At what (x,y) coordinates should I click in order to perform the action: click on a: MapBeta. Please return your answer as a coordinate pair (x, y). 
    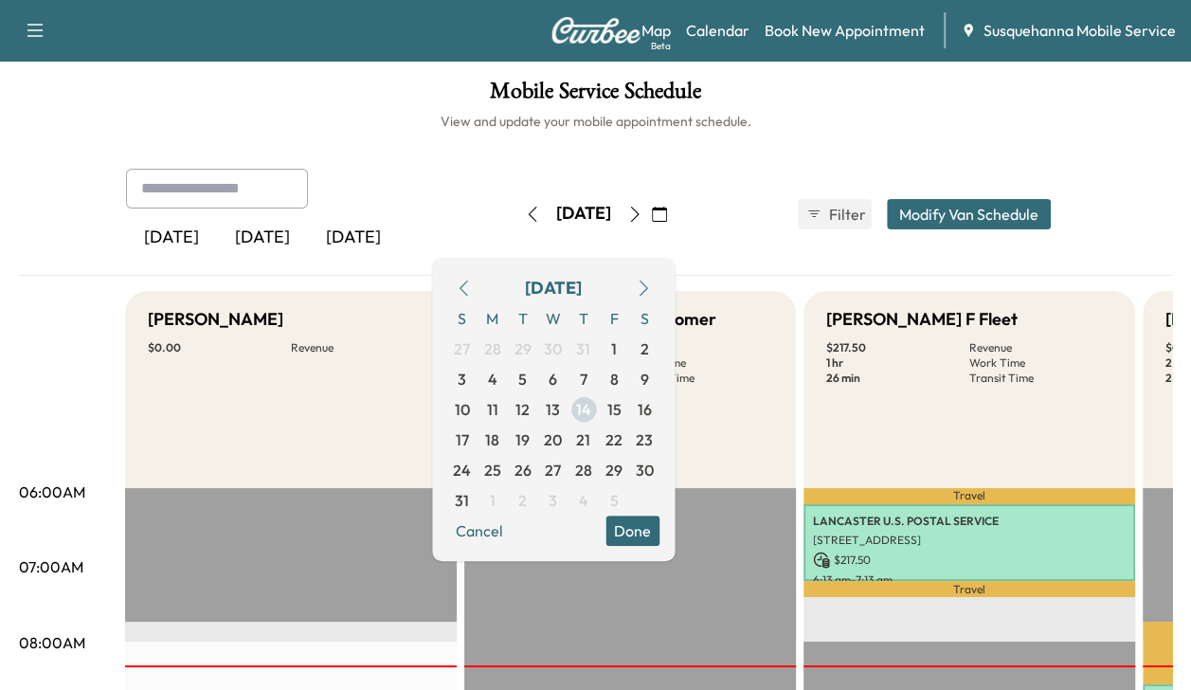
    Looking at the image, I should click on (656, 30).